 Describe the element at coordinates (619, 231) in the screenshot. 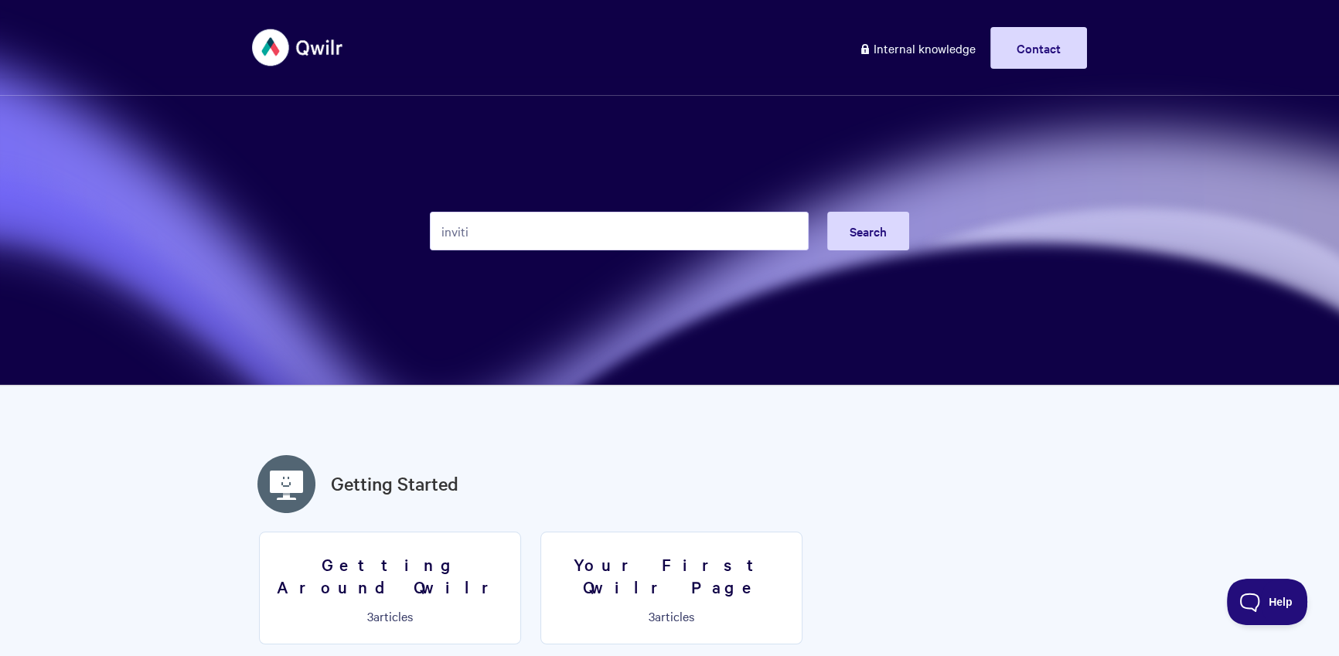

I see `input: Search the knowledge base` at that location.